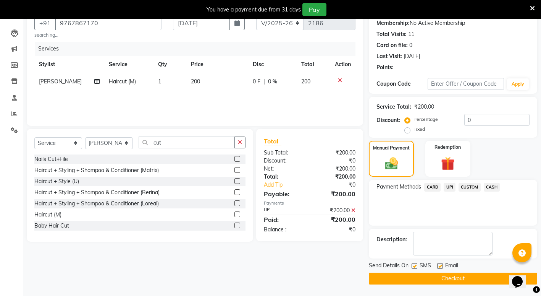 The height and width of the screenshot is (296, 541). What do you see at coordinates (389, 56) in the screenshot?
I see `div: Last Visit:` at bounding box center [389, 56].